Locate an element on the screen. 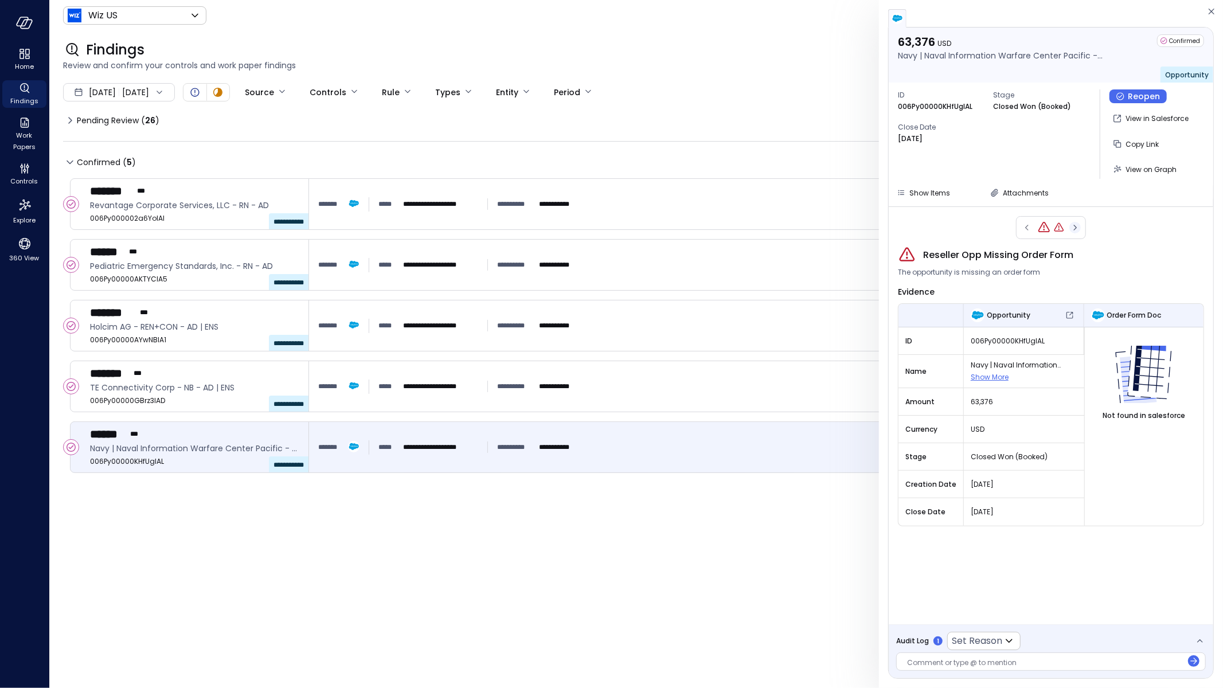  span: The opportunity is missing an order form is located at coordinates (969, 272).